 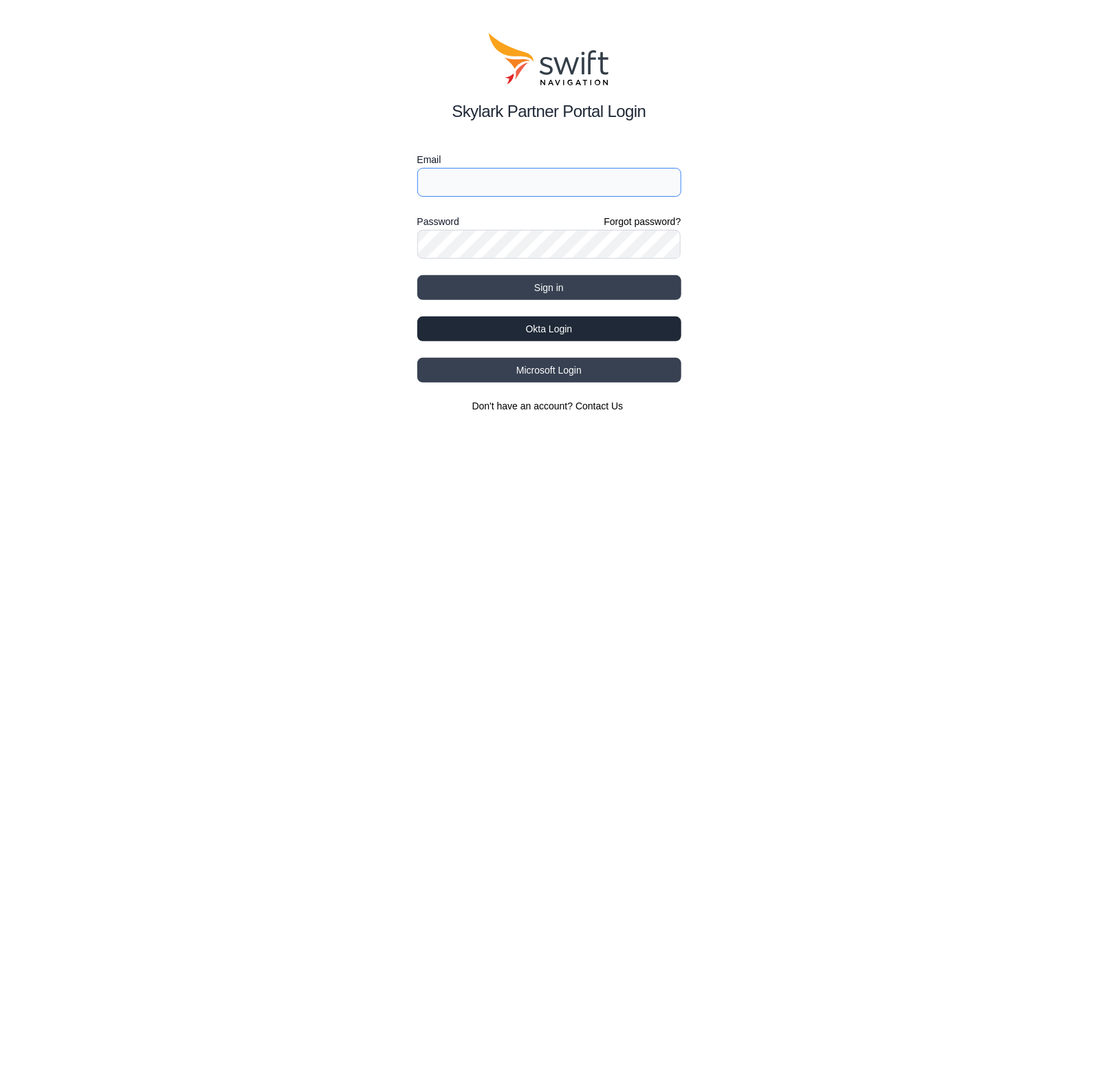 What do you see at coordinates (438, 222) in the screenshot?
I see `label: Password` at bounding box center [438, 222].